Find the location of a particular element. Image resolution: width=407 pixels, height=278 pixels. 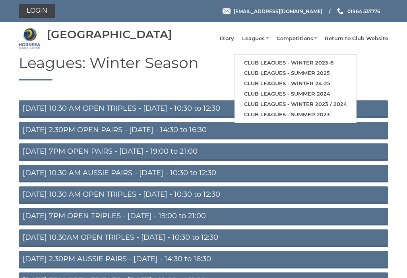

img: Phone us is located at coordinates (341, 11).